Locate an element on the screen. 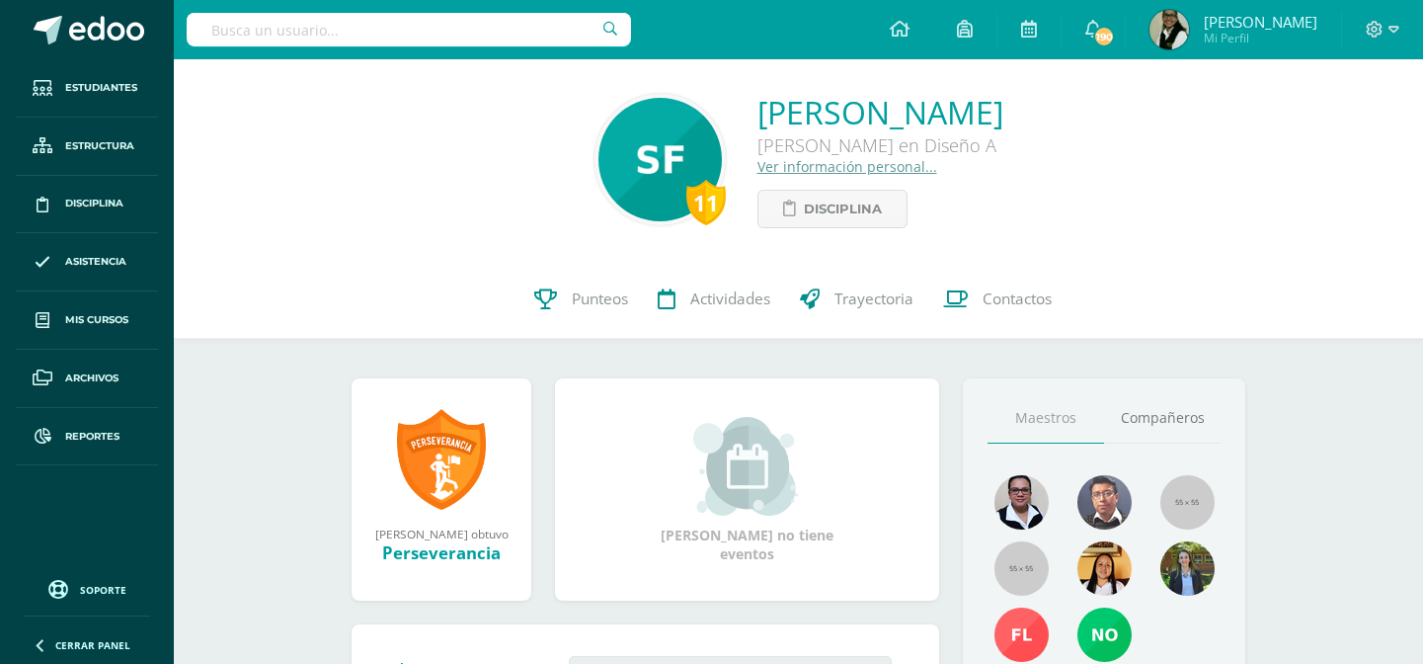  span: 190 is located at coordinates (1104, 37).